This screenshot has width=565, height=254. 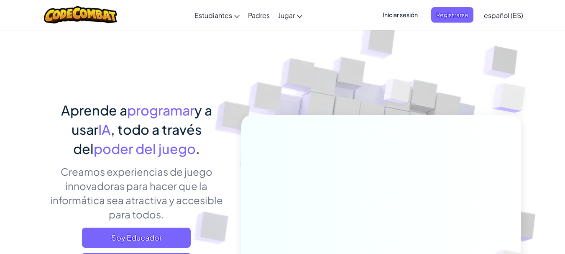 I want to click on span: español (ES), so click(x=504, y=15).